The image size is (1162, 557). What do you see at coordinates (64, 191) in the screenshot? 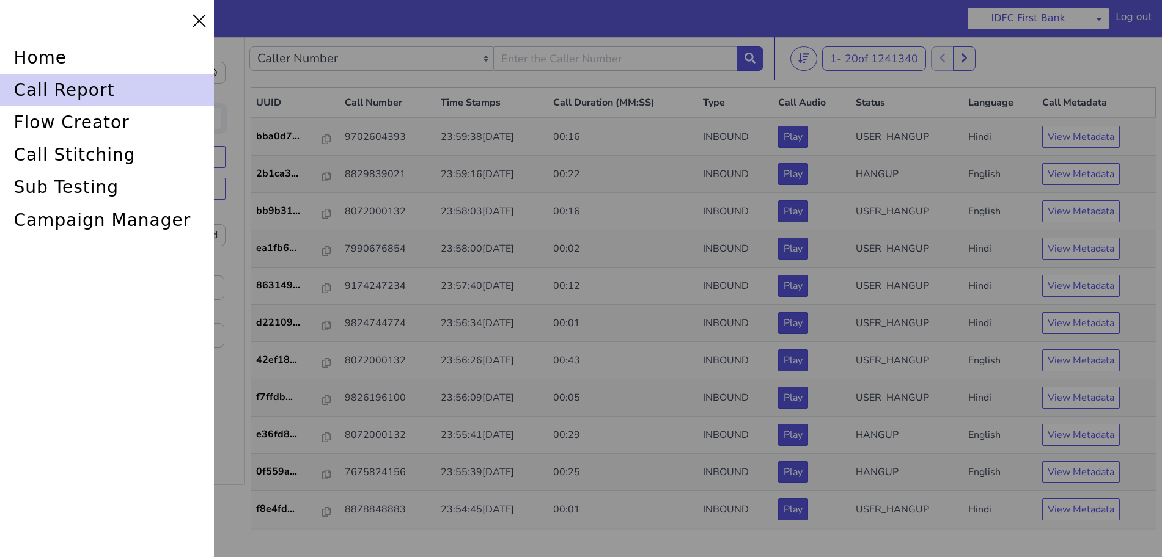
I see `label: Status` at bounding box center [64, 191].